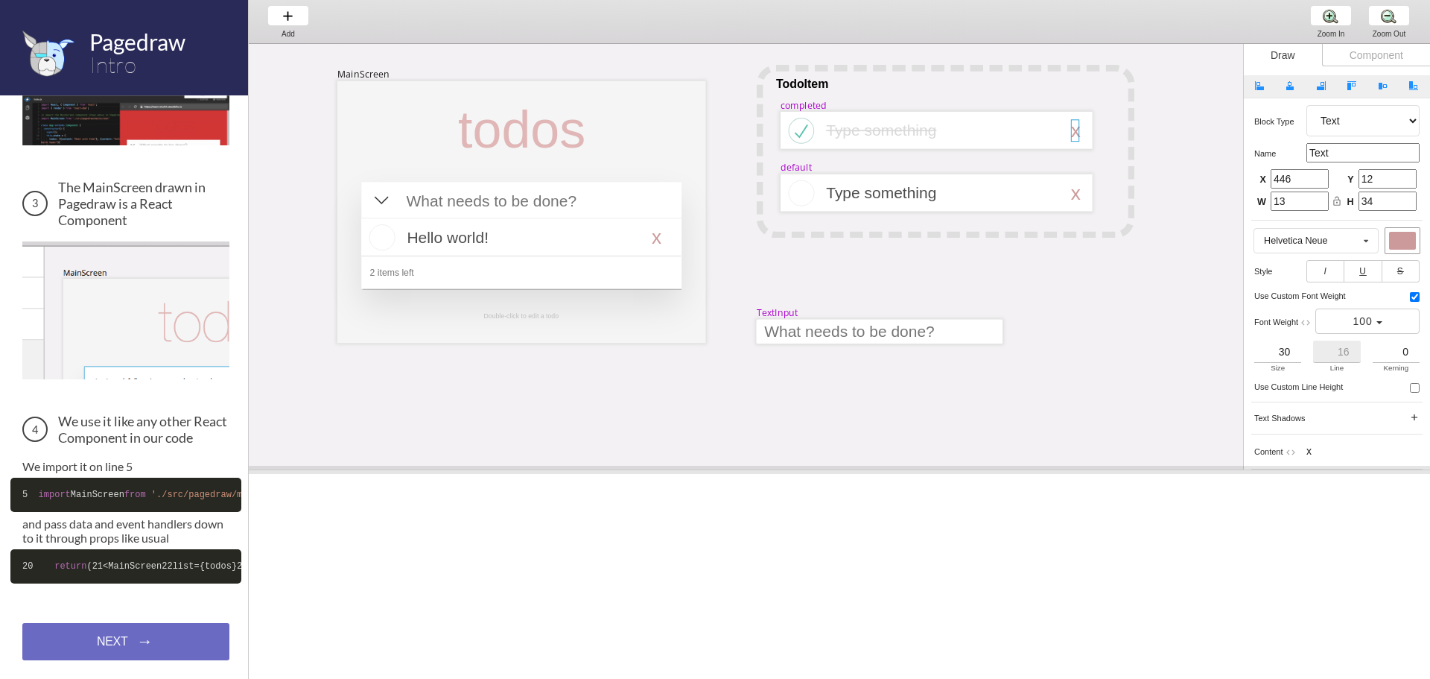 This screenshot has height=679, width=1430. Describe the element at coordinates (112, 64) in the screenshot. I see `span: Intro` at that location.